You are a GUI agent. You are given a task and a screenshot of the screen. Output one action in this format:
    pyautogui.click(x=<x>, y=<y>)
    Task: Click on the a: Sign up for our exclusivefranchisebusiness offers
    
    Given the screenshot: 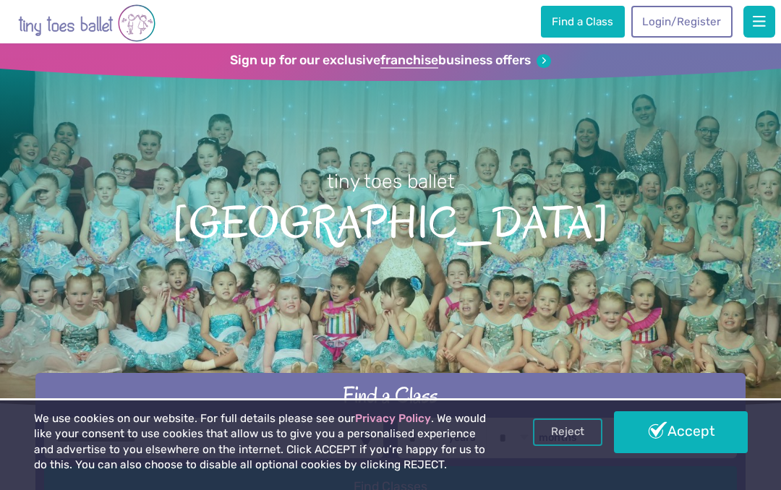 What is the action you would take?
    pyautogui.click(x=390, y=61)
    